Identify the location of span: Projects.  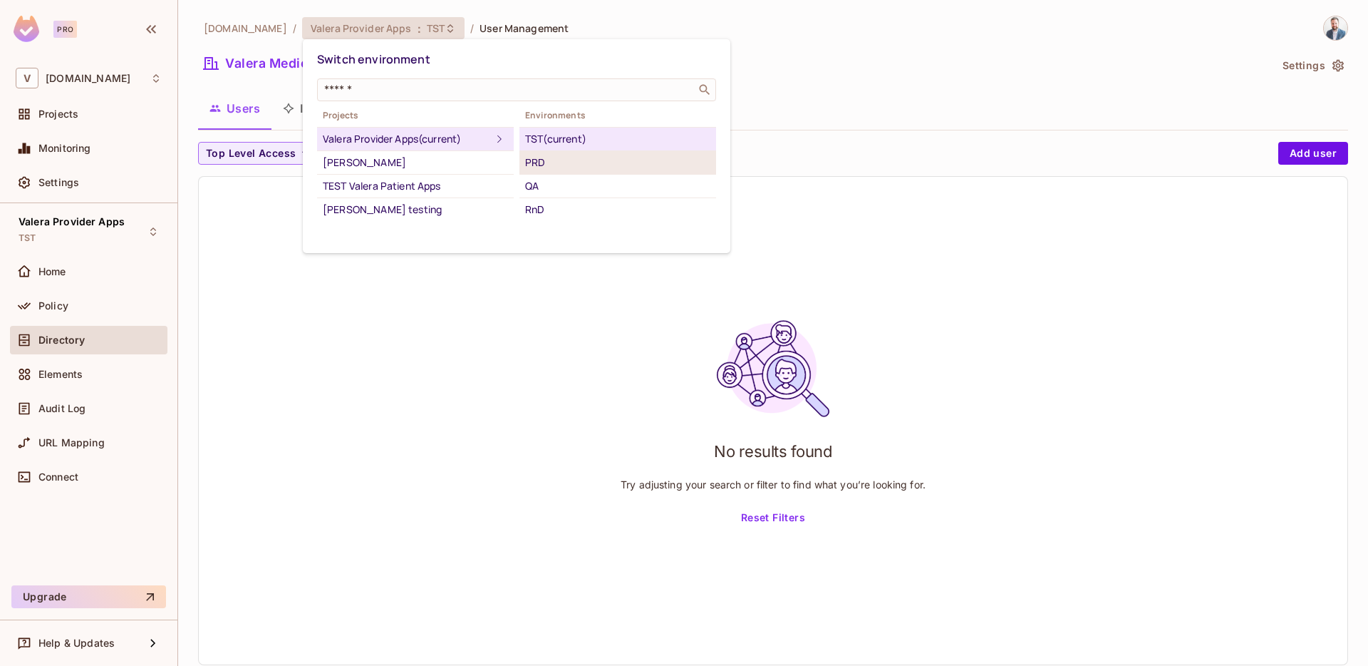
(416, 115).